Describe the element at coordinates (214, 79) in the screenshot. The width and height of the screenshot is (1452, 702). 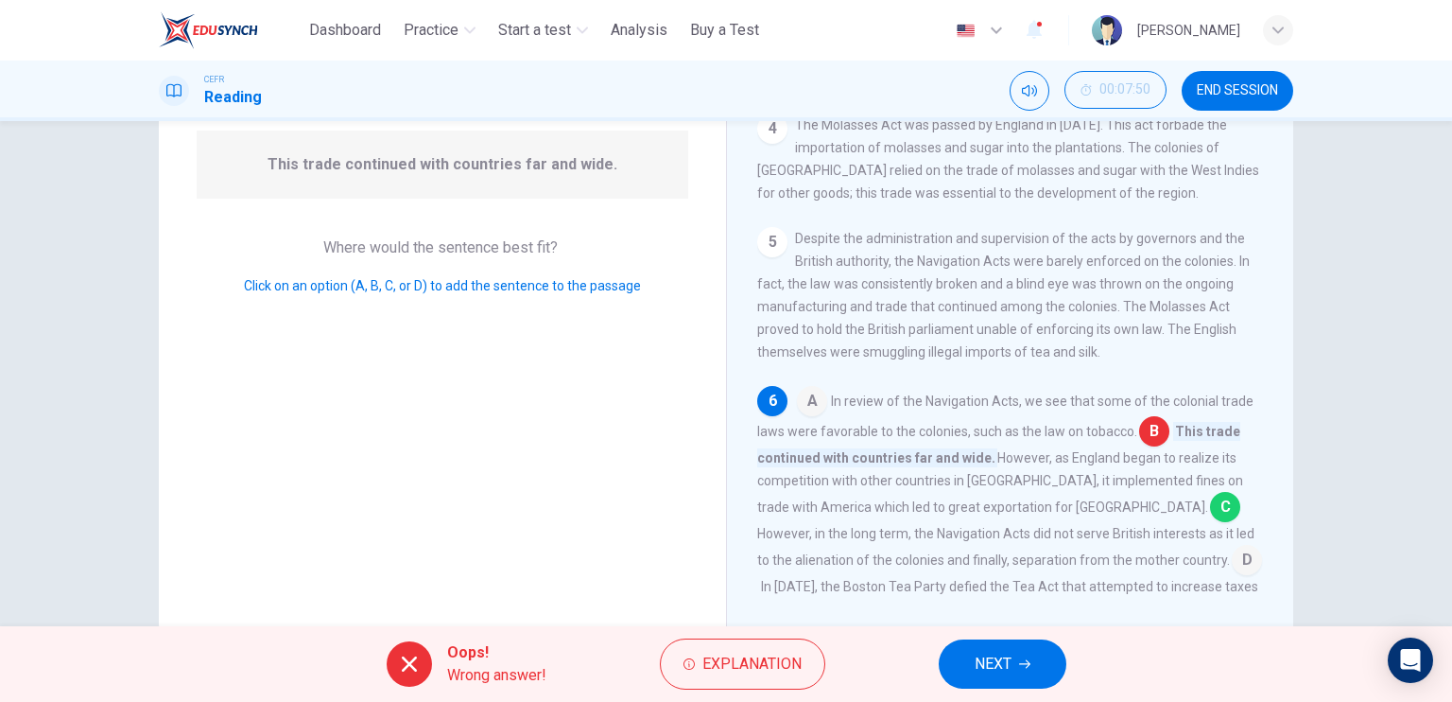
I see `span: CEFR` at that location.